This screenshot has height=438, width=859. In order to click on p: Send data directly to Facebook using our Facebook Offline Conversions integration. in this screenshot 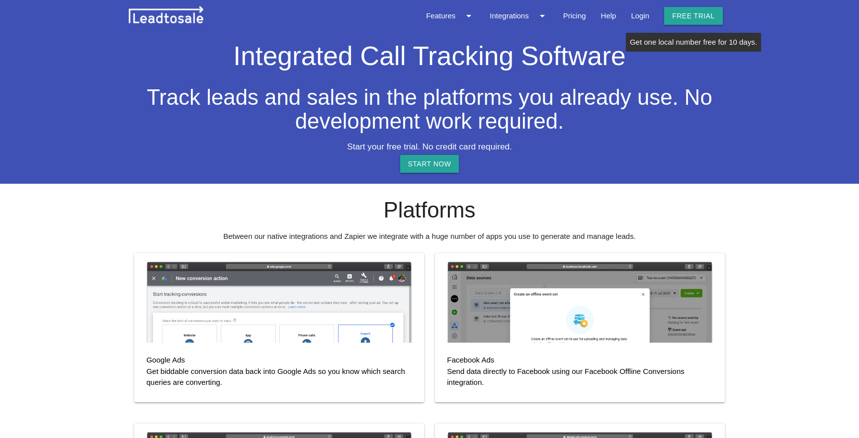, I will do `click(579, 377)`.